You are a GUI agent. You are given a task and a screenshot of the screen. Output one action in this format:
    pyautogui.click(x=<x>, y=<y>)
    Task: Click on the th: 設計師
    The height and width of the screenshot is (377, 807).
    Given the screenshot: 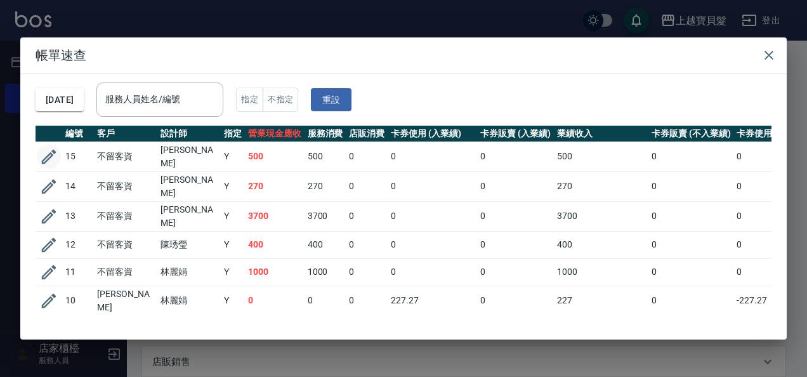 What is the action you would take?
    pyautogui.click(x=189, y=134)
    